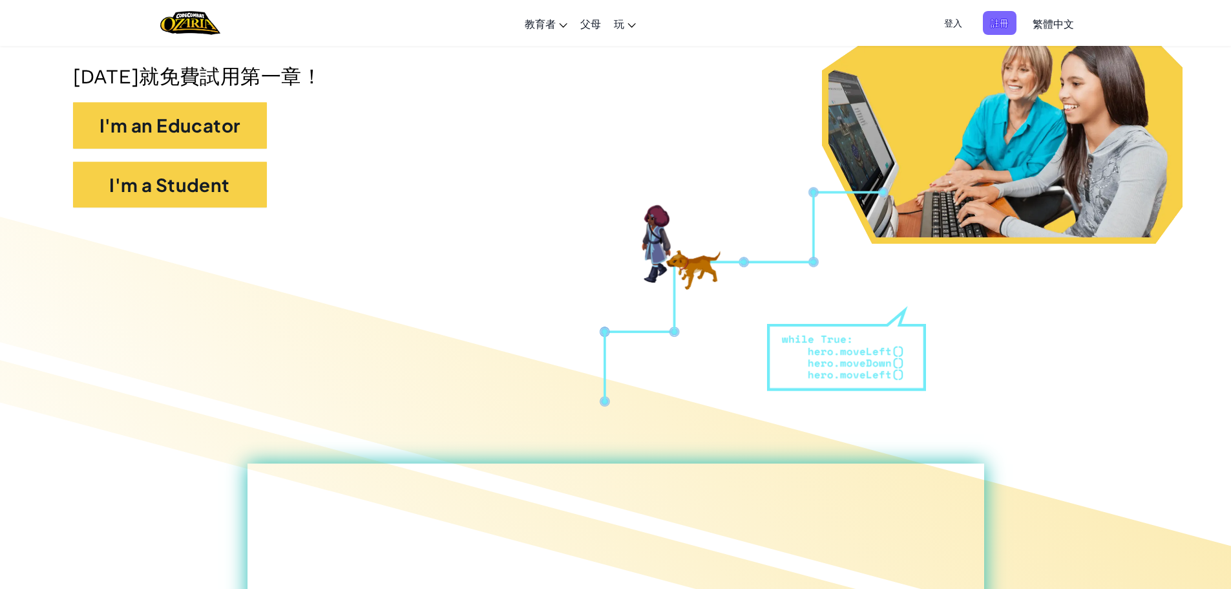 The width and height of the screenshot is (1231, 589). What do you see at coordinates (953, 23) in the screenshot?
I see `span: 登入` at bounding box center [953, 23].